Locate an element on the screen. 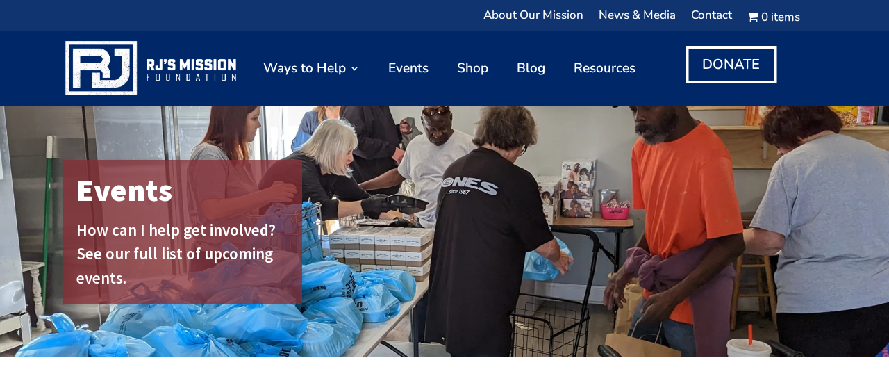  a: Shop is located at coordinates (472, 67).